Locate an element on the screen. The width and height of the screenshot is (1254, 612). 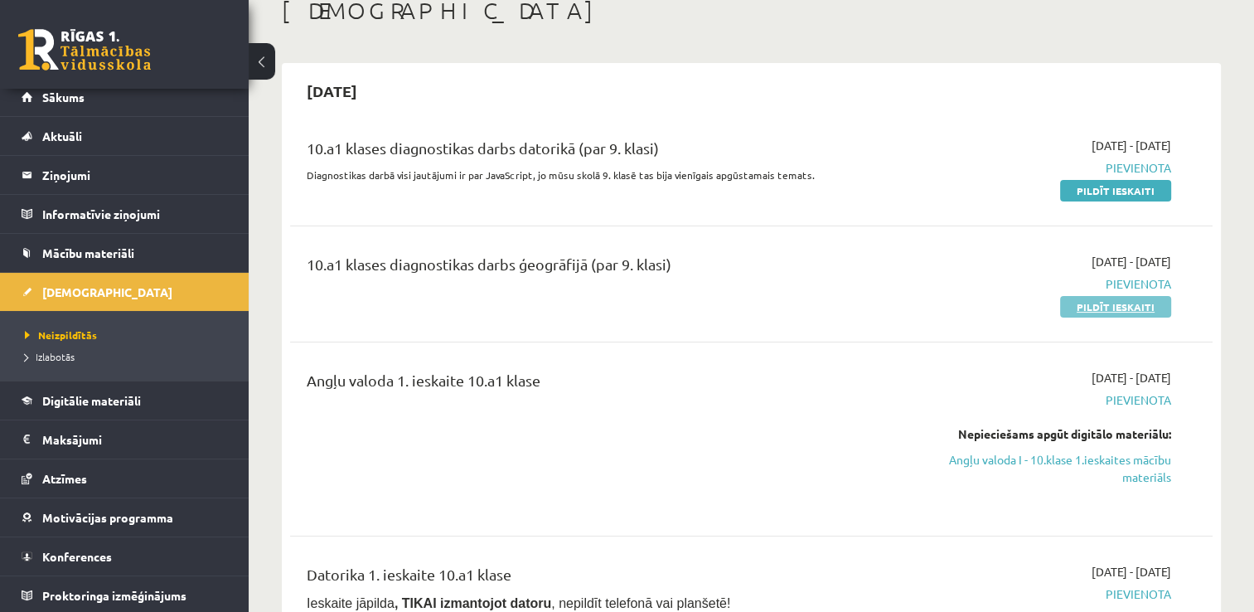
span: Izlabotās is located at coordinates (50, 356).